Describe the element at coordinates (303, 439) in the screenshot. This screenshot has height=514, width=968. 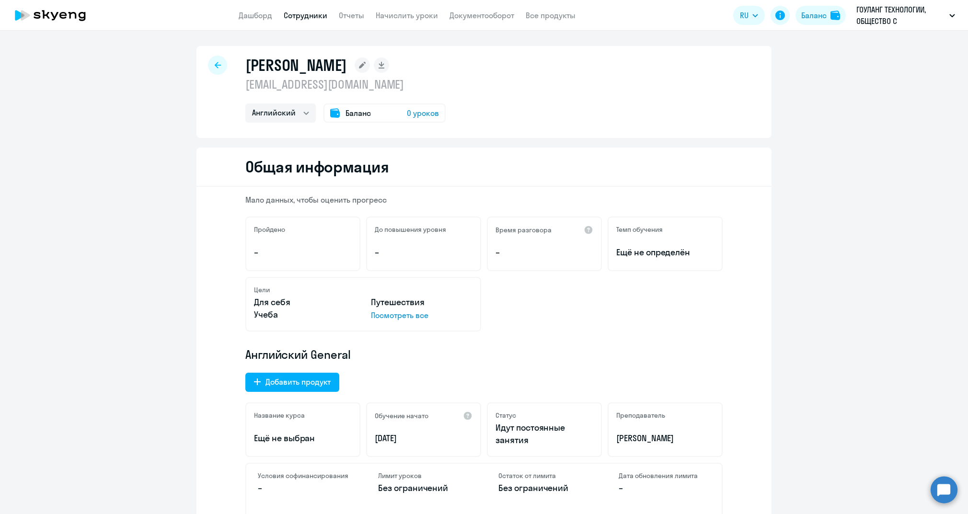
I see `p: Ещё не выбран` at that location.